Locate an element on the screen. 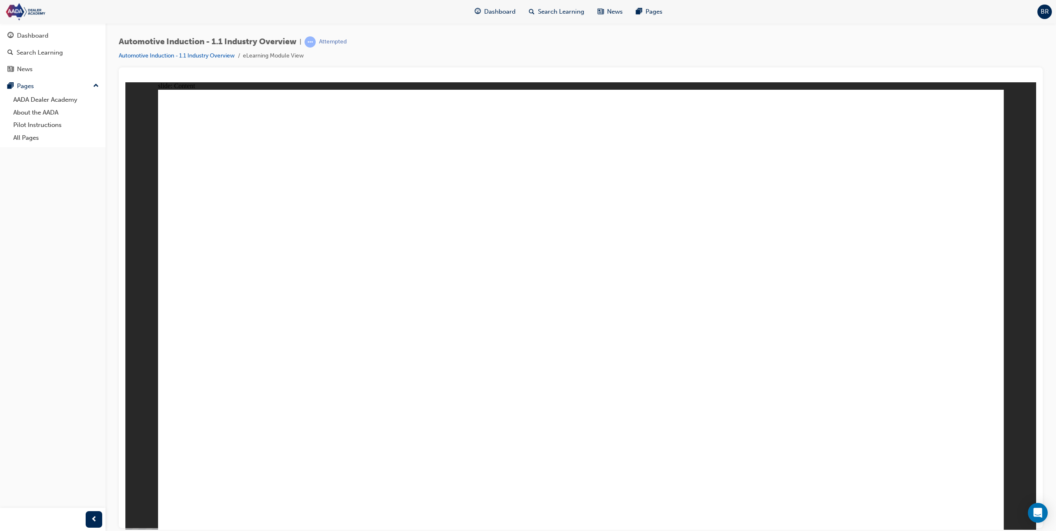 This screenshot has height=531, width=1056. a: pages-iconPages is located at coordinates (649, 12).